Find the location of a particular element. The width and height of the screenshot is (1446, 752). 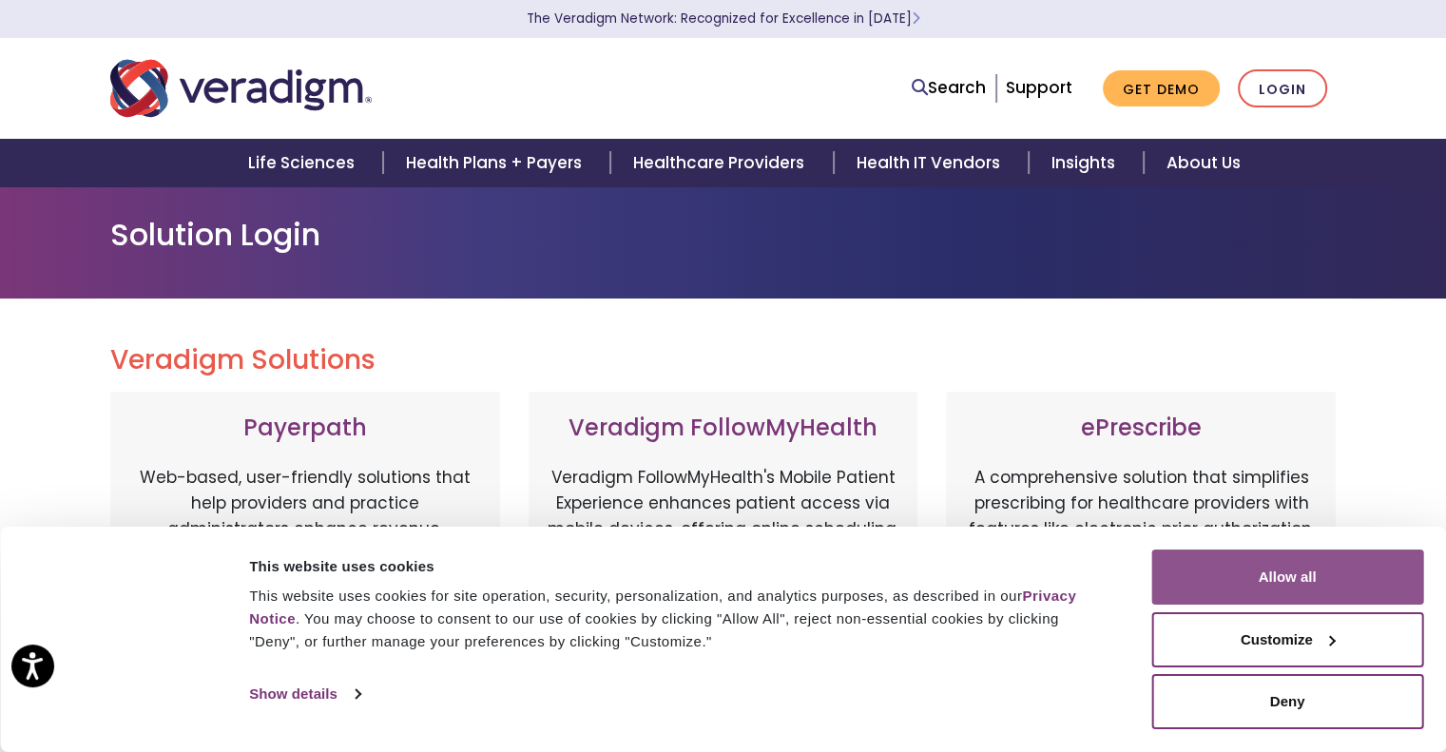

h3: ePrescribe is located at coordinates (1141, 428).